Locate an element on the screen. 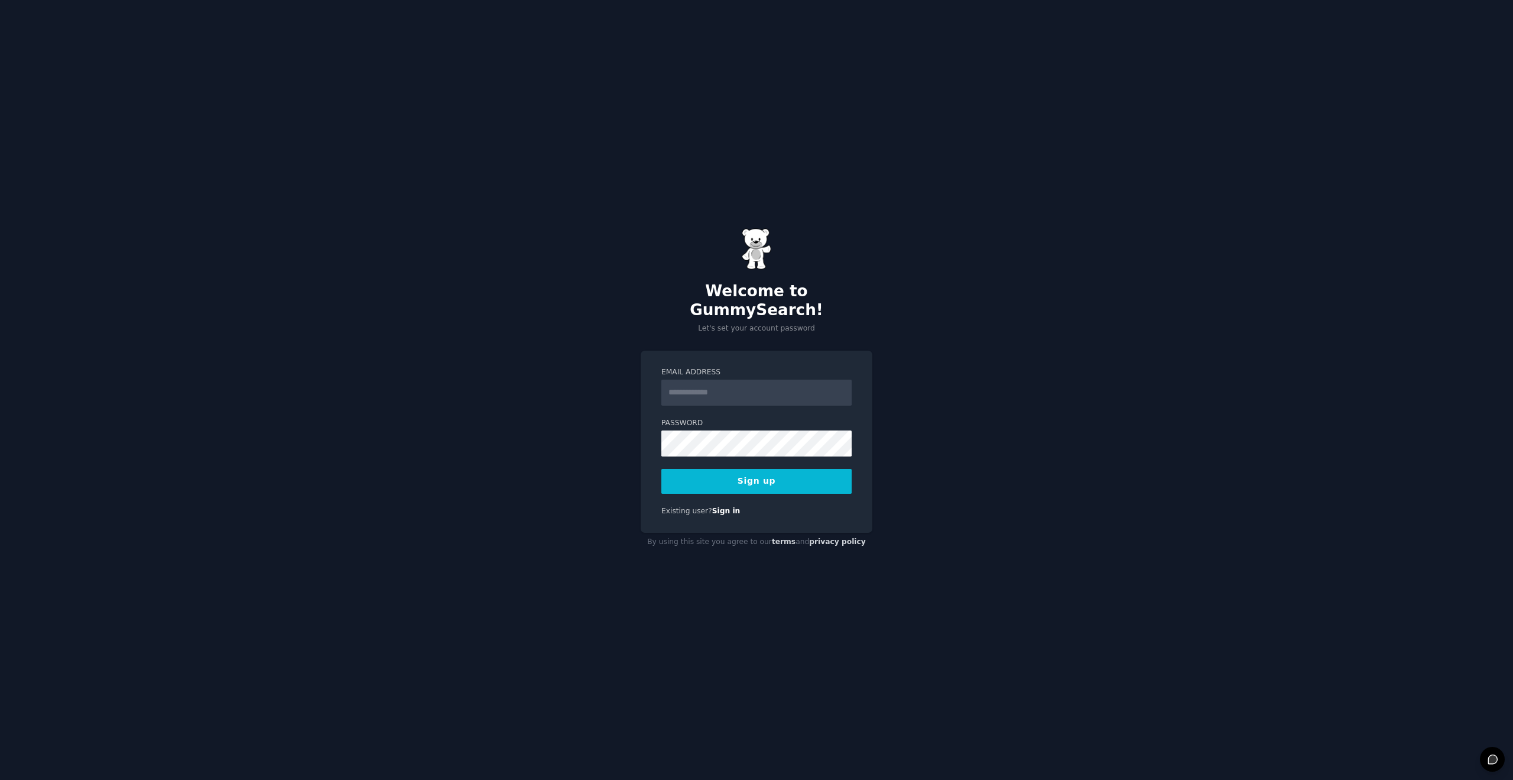 The image size is (1513, 780). a: privacy policy is located at coordinates (838, 541).